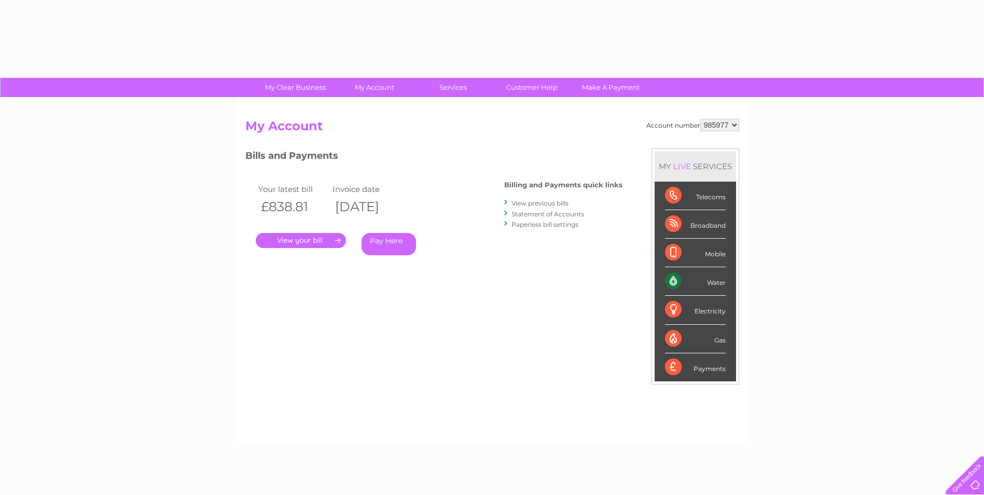 The height and width of the screenshot is (495, 984). What do you see at coordinates (540, 203) in the screenshot?
I see `a: View previous bills` at bounding box center [540, 203].